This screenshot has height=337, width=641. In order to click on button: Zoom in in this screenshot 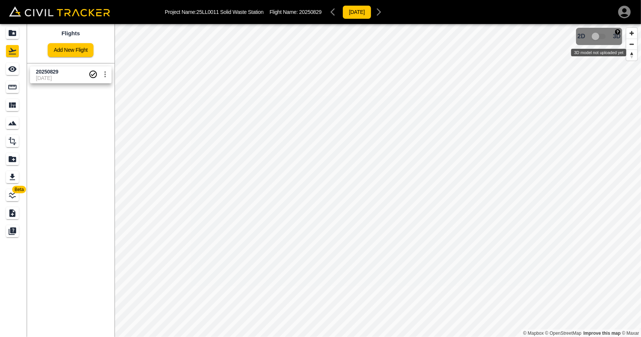, I will do `click(632, 33)`.